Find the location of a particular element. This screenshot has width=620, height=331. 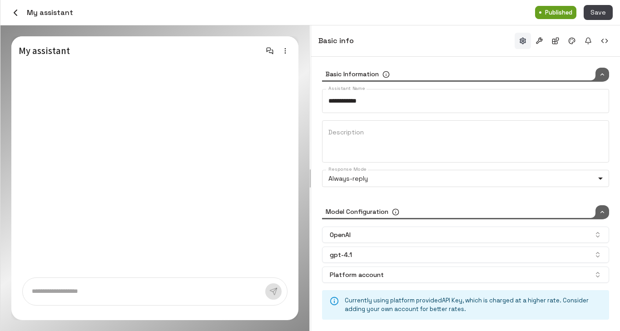

button: Branding is located at coordinates (571, 41).